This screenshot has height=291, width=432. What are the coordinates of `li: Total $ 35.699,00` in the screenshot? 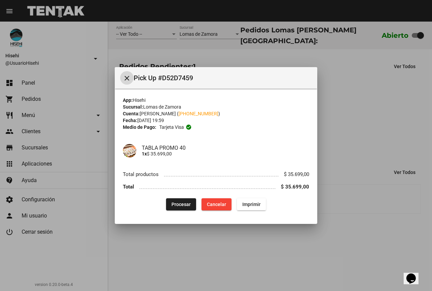 It's located at (216, 187).